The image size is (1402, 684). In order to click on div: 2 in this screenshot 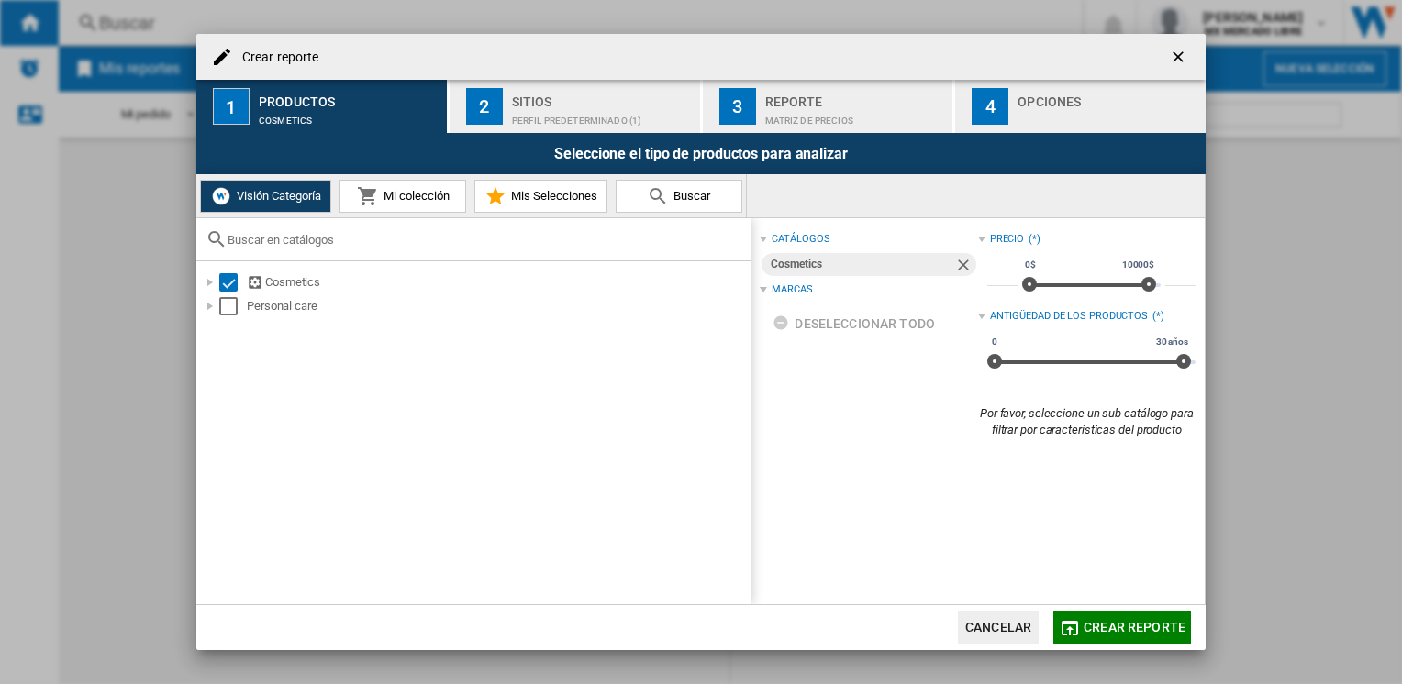, I will do `click(484, 106)`.